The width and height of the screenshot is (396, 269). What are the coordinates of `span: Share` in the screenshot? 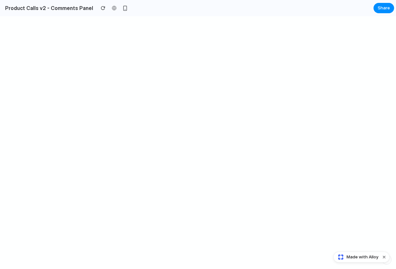 It's located at (384, 8).